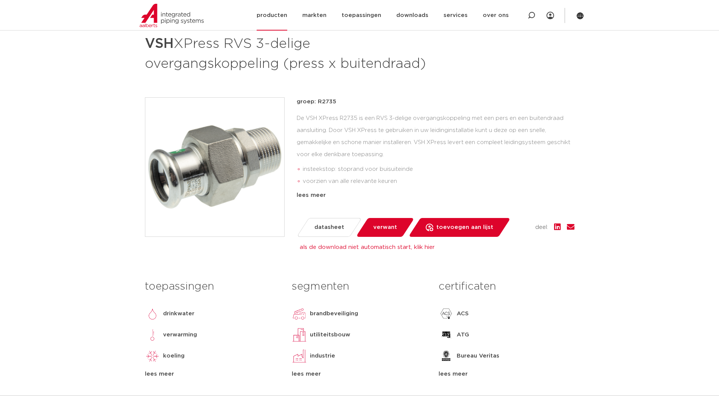 This screenshot has width=719, height=396. I want to click on span: verwant, so click(385, 228).